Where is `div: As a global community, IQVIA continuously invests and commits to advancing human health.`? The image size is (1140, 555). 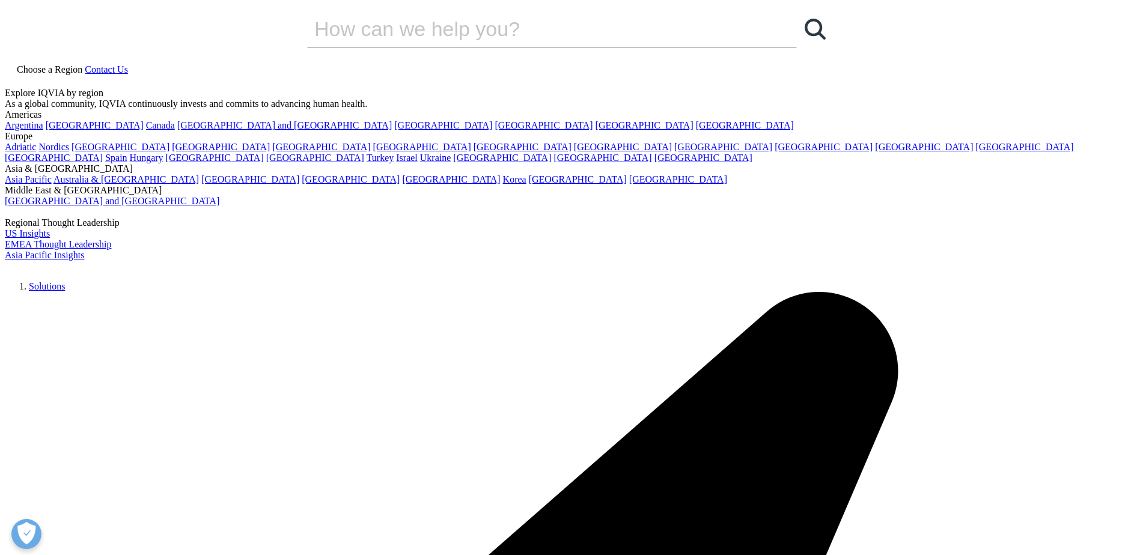
div: As a global community, IQVIA continuously invests and commits to advancing human health. is located at coordinates (570, 104).